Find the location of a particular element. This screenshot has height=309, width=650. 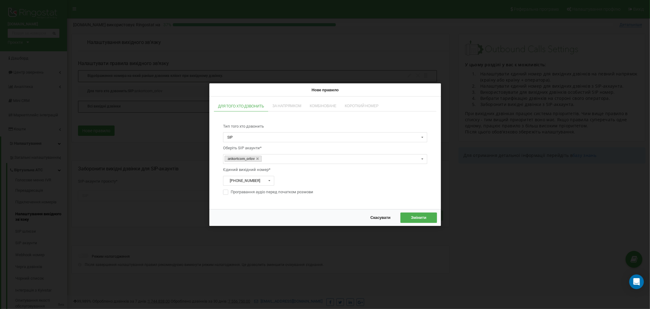

span: За напрямком is located at coordinates (287, 106).